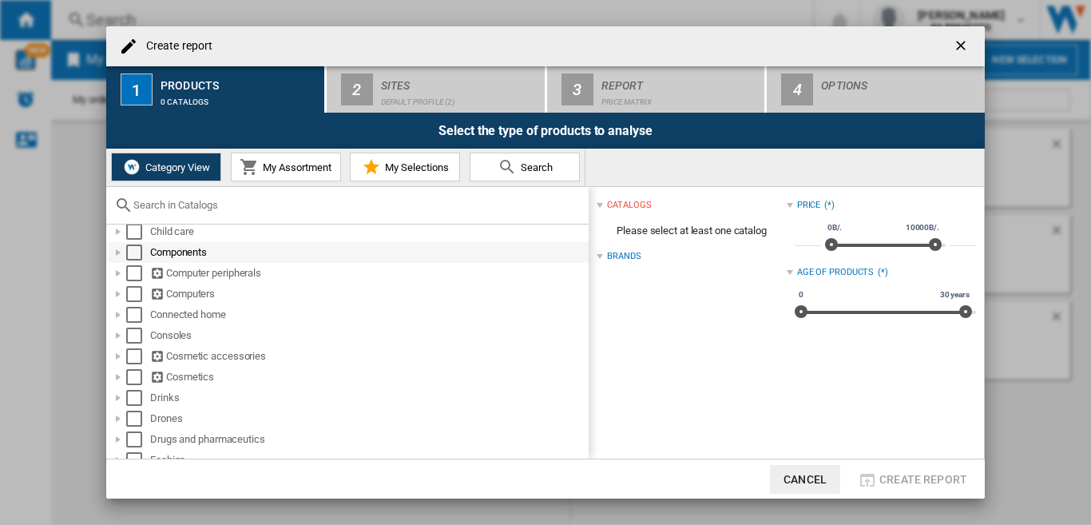  I want to click on span: 0B/., so click(835, 228).